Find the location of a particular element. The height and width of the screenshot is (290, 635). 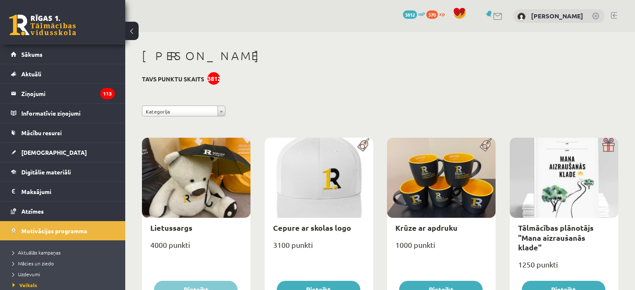

a: Uzdevumi is located at coordinates (65, 274).